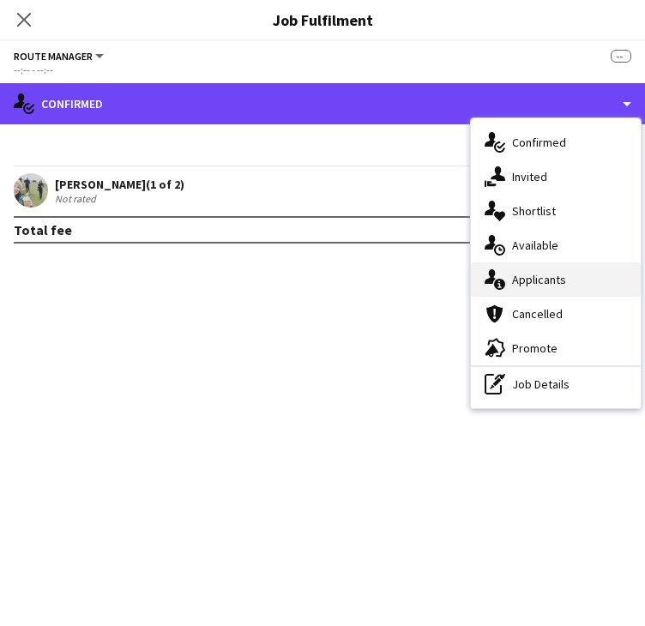 The height and width of the screenshot is (626, 645). What do you see at coordinates (555, 142) in the screenshot?
I see `div: Confirmed` at bounding box center [555, 142].